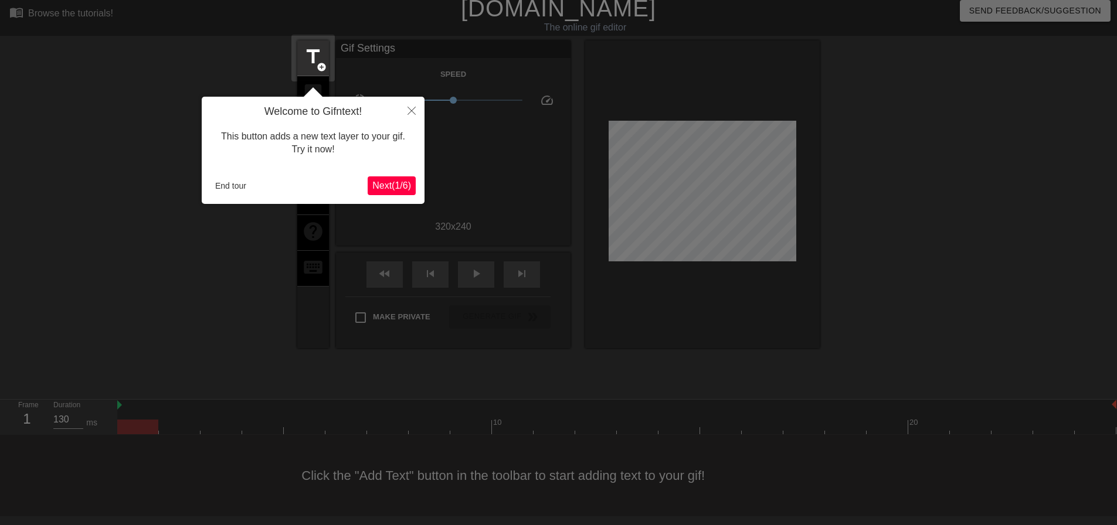 This screenshot has width=1117, height=525. What do you see at coordinates (230, 186) in the screenshot?
I see `button: End tour` at bounding box center [230, 186].